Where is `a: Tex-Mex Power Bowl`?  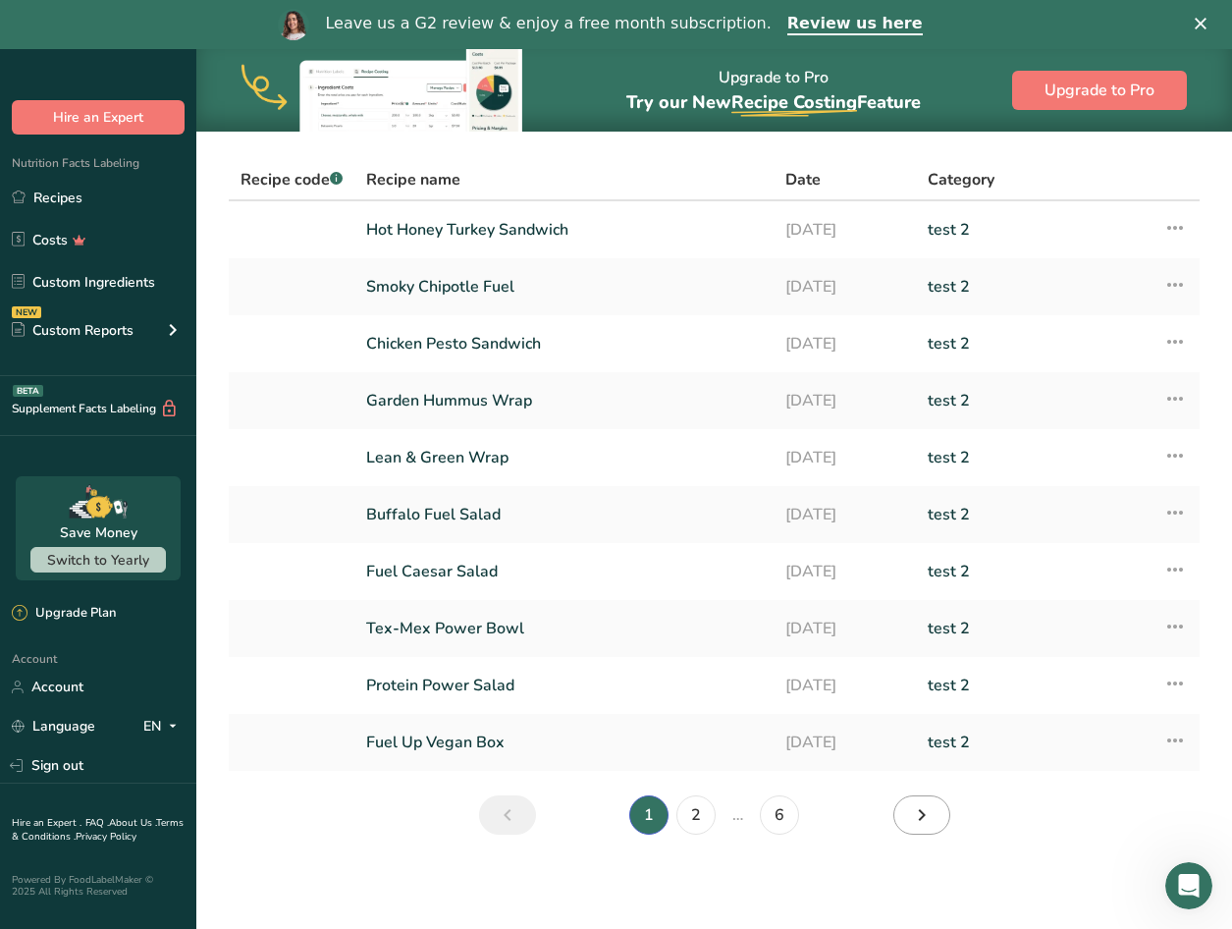 a: Tex-Mex Power Bowl is located at coordinates (564, 628).